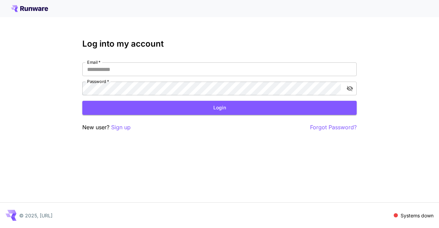 The height and width of the screenshot is (228, 439). Describe the element at coordinates (98, 81) in the screenshot. I see `label: Password` at that location.